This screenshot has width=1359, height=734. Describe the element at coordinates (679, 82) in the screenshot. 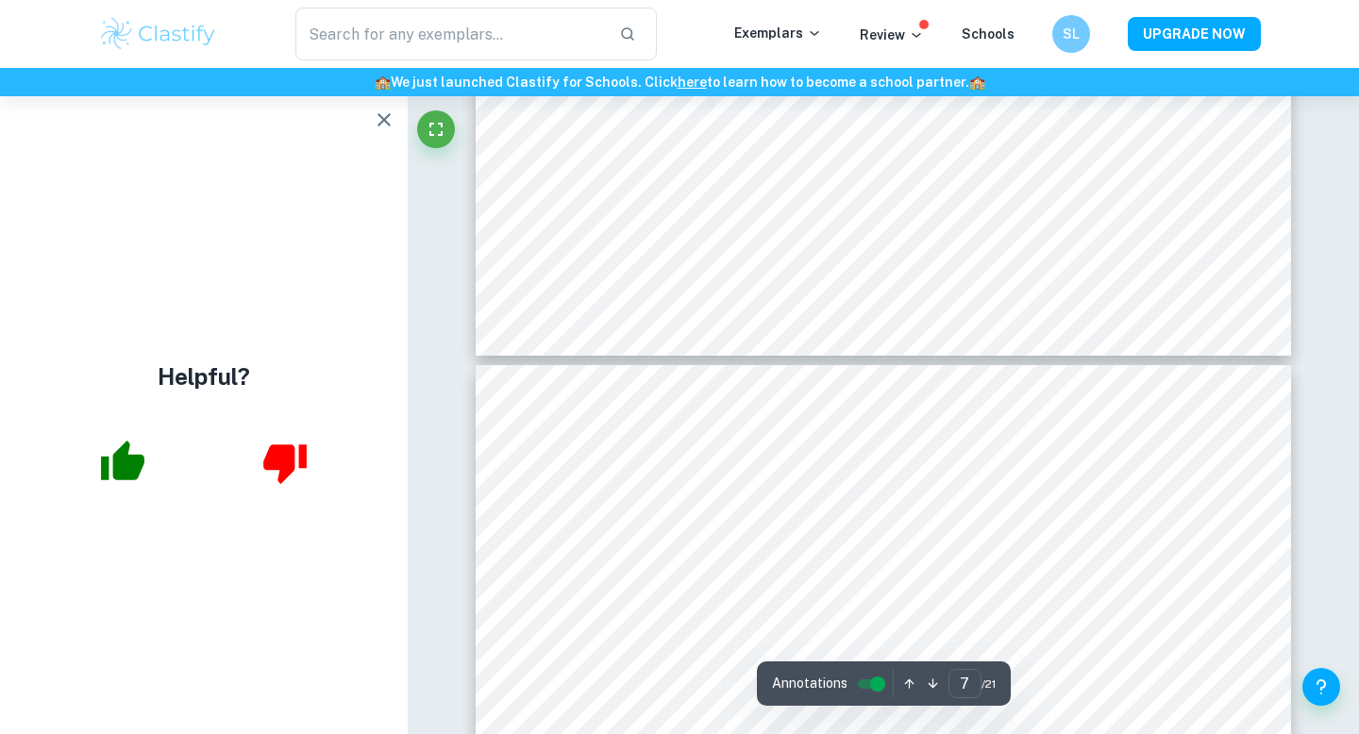

I see `h6: We just launched Clastify for Schools. Click to learn how to become a school partner.` at that location.